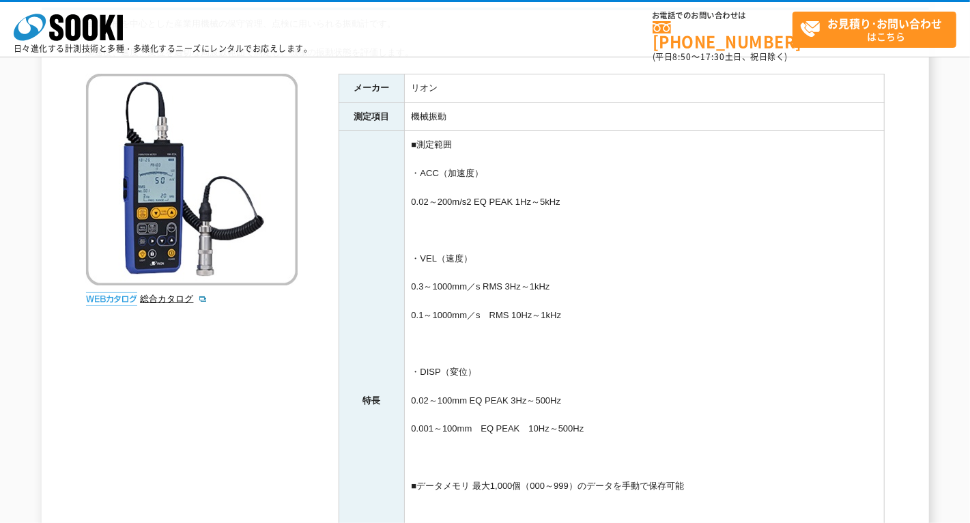 This screenshot has height=523, width=970. Describe the element at coordinates (163, 48) in the screenshot. I see `p: 日々進化する計測技術と多種・多様化するニーズにレンタルでお応えします。` at that location.